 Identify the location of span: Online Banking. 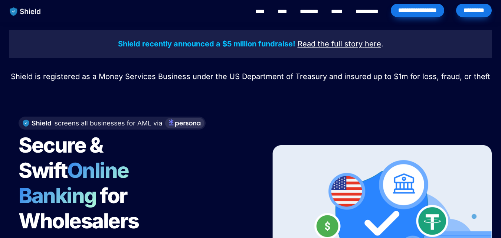
(77, 183).